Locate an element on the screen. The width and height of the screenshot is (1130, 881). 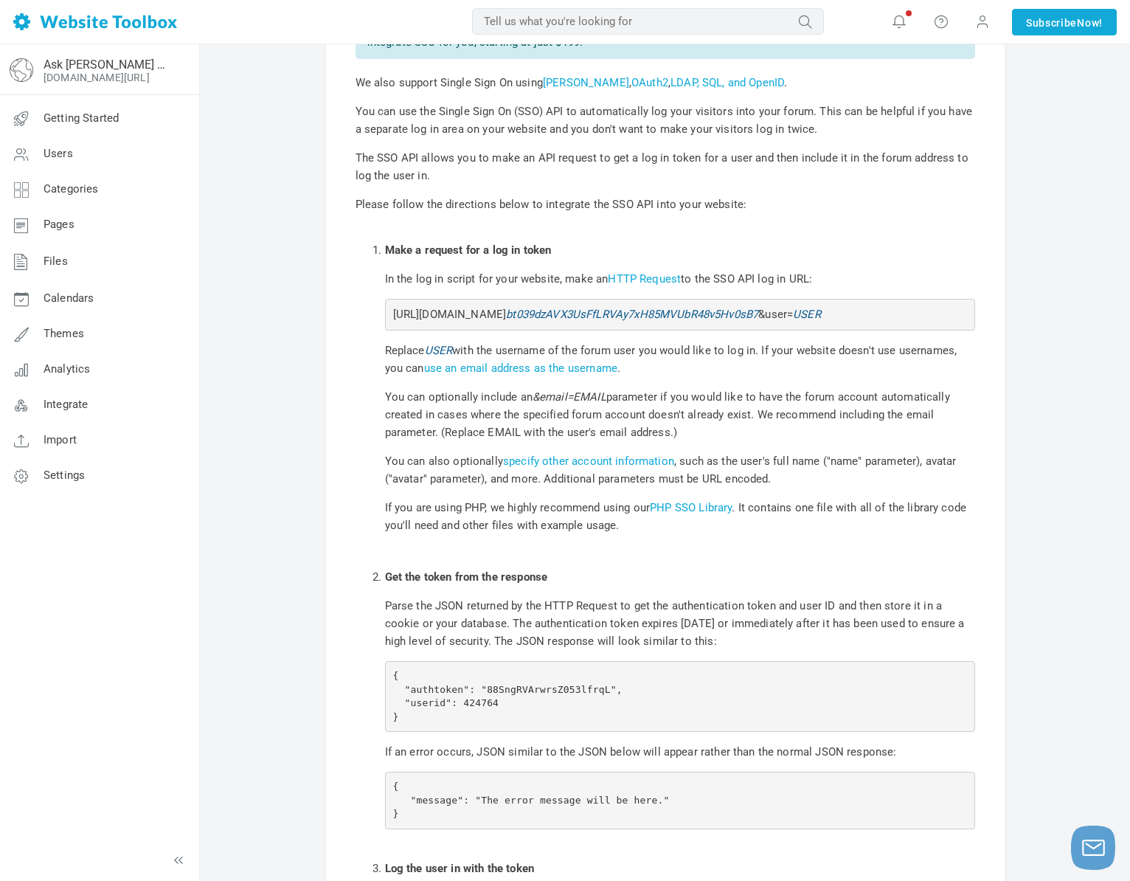
span: Pages is located at coordinates (59, 224).